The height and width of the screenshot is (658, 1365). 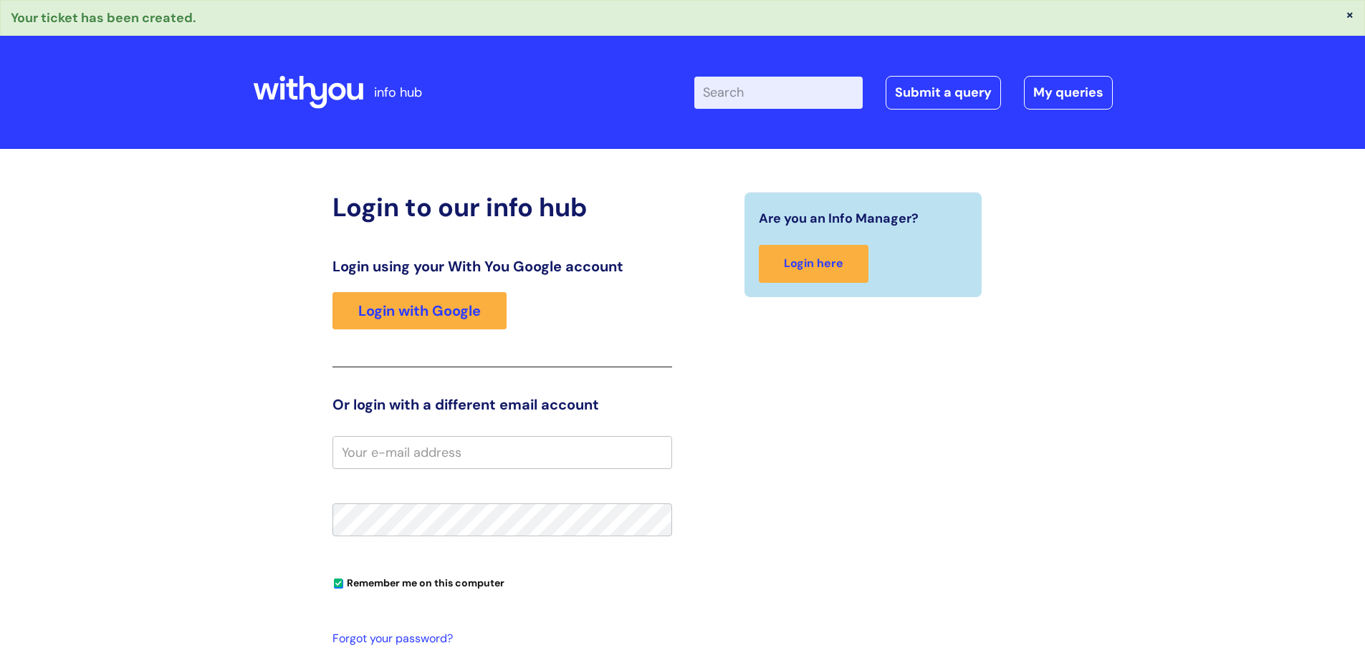 I want to click on input: Remember me on this computer, so click(x=338, y=584).